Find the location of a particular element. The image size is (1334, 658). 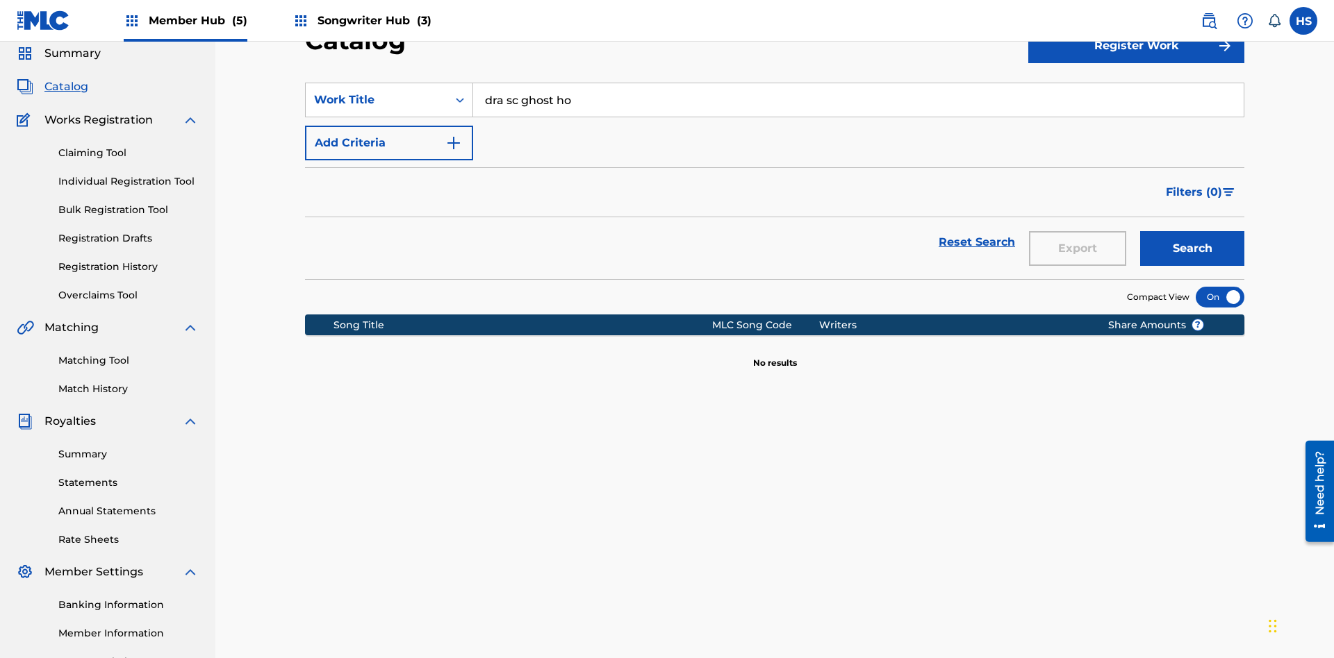

img: filter is located at coordinates (1228, 192).